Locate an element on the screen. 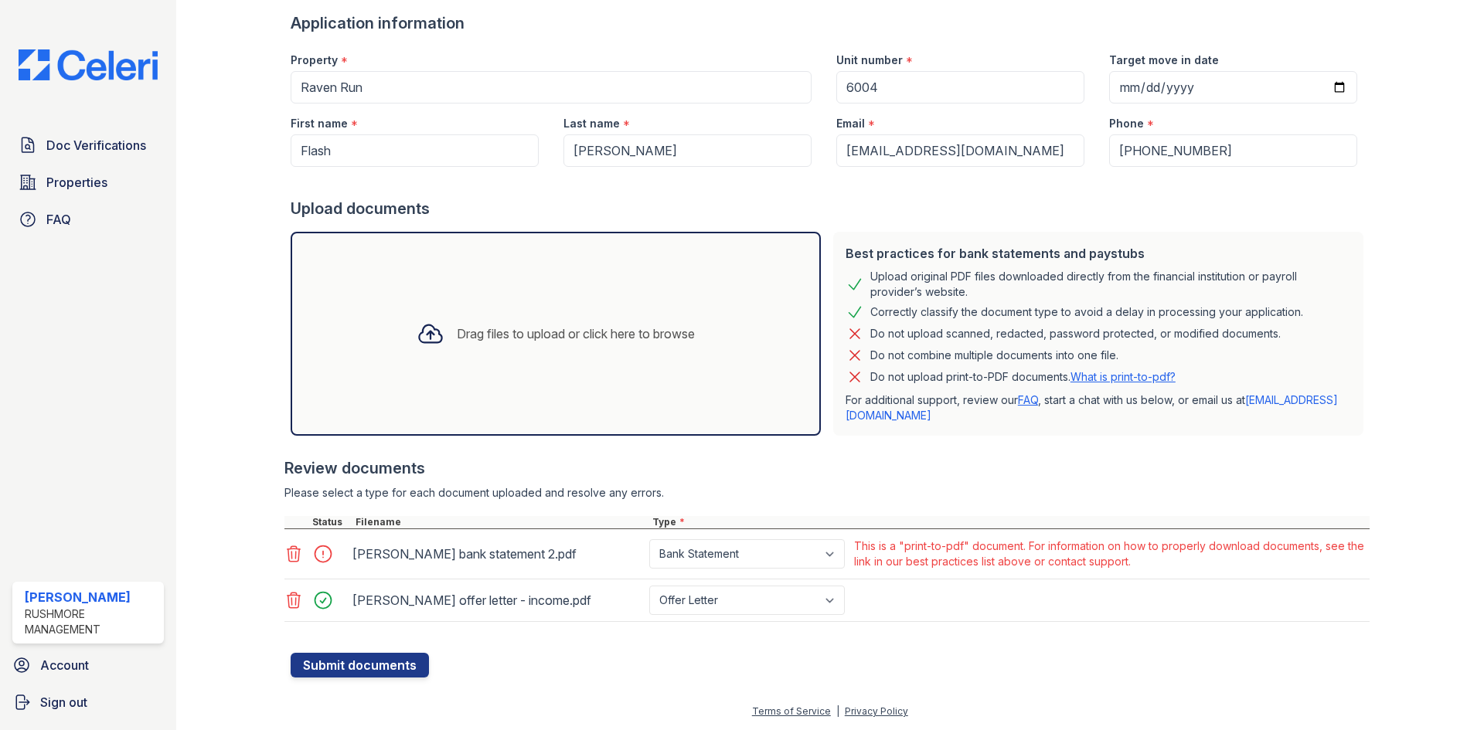 This screenshot has height=730, width=1484. div: Rushmore Management is located at coordinates (91, 622).